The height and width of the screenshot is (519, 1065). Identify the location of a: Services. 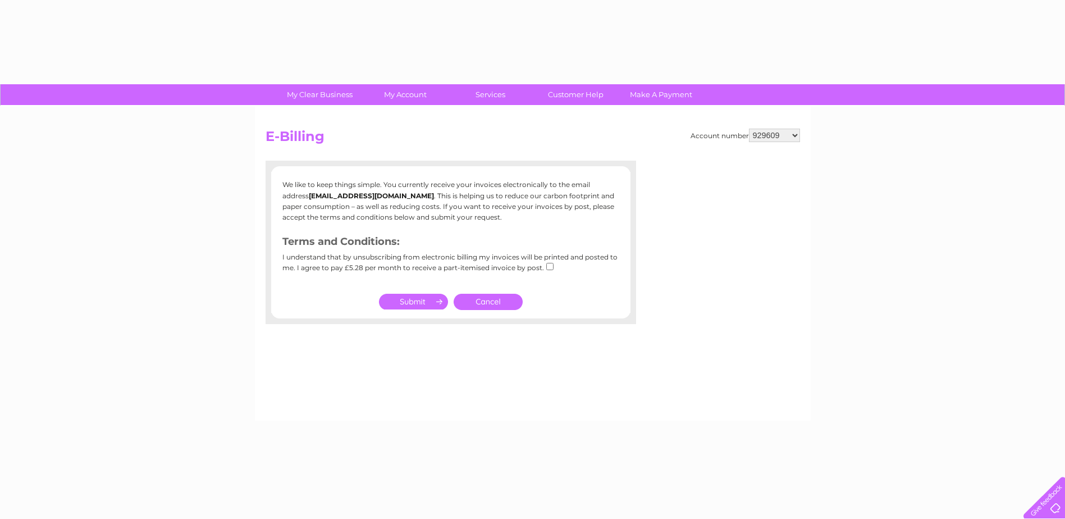
(490, 94).